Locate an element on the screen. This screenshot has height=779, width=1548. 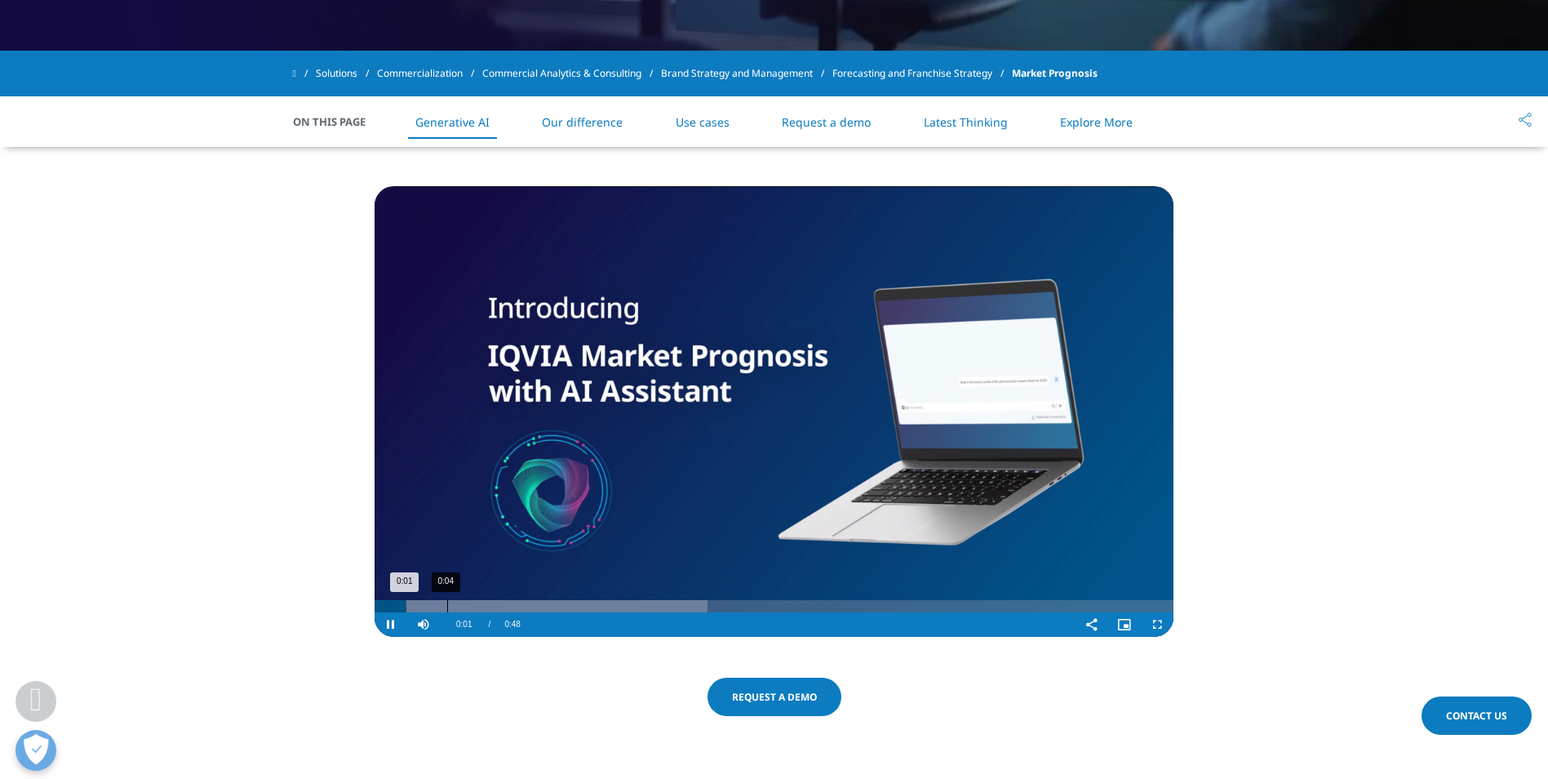
button: Share is located at coordinates (1092, 624).